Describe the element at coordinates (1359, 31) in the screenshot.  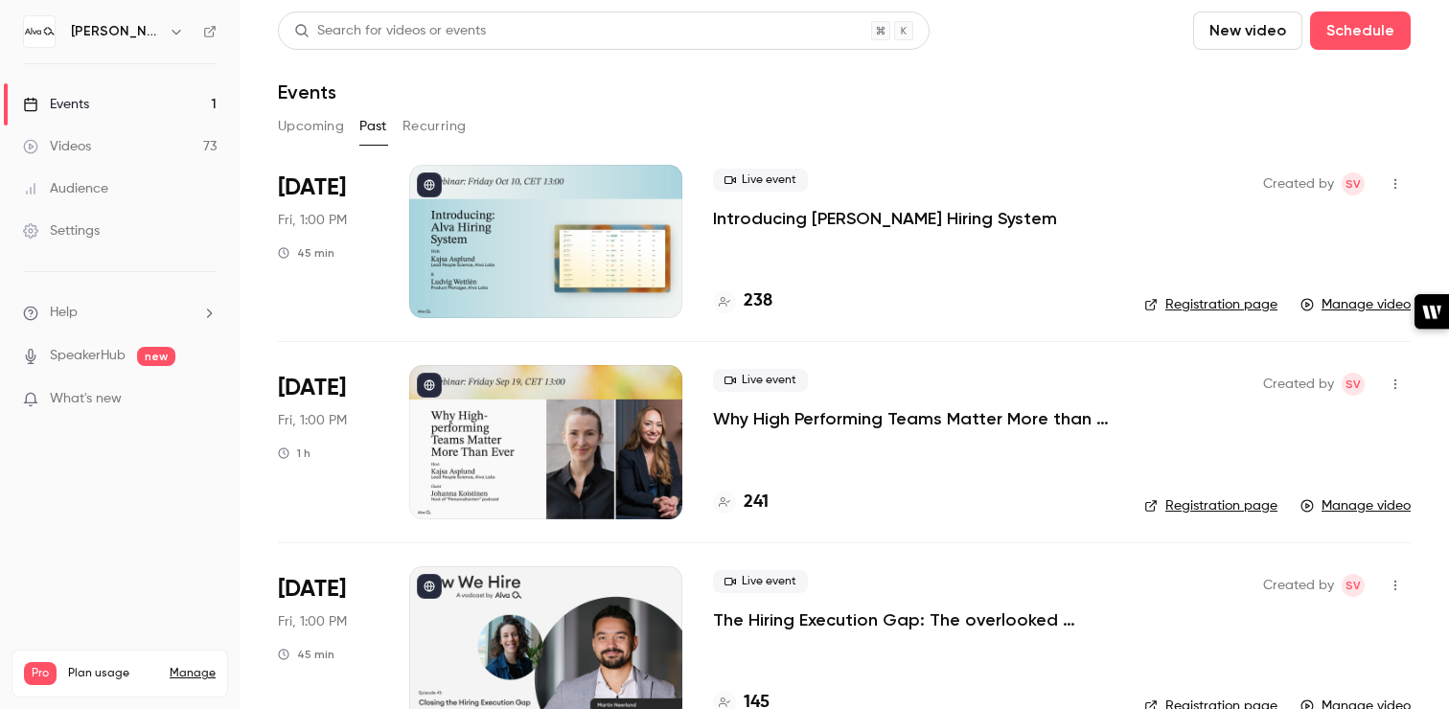
I see `button: Schedule` at that location.